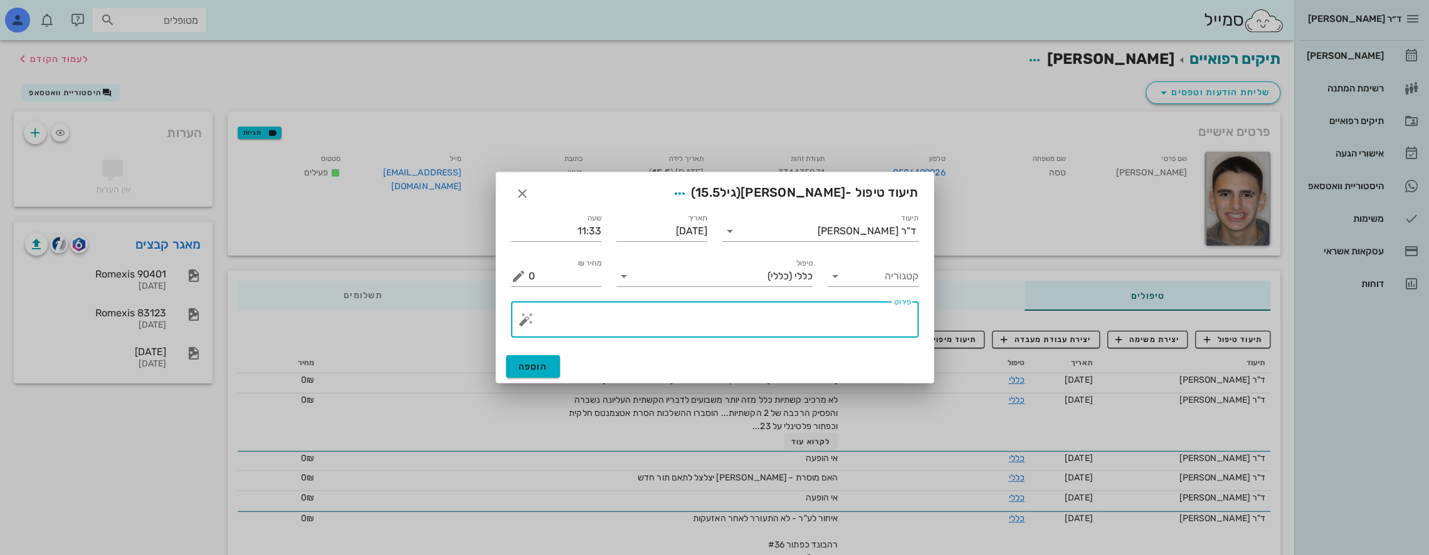 The image size is (1429, 555). What do you see at coordinates (910, 218) in the screenshot?
I see `label: תיעוד` at bounding box center [910, 218].